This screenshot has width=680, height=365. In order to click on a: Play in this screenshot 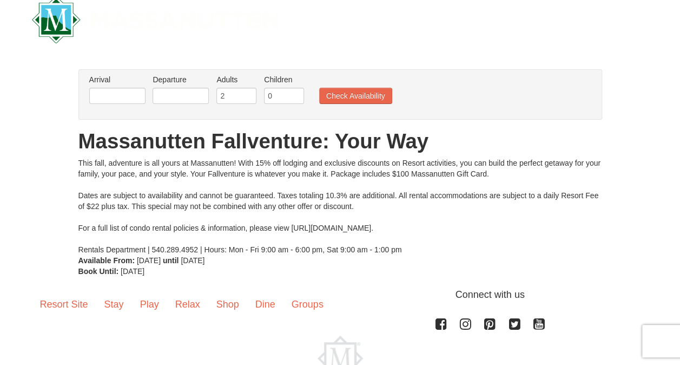, I will do `click(149, 304)`.